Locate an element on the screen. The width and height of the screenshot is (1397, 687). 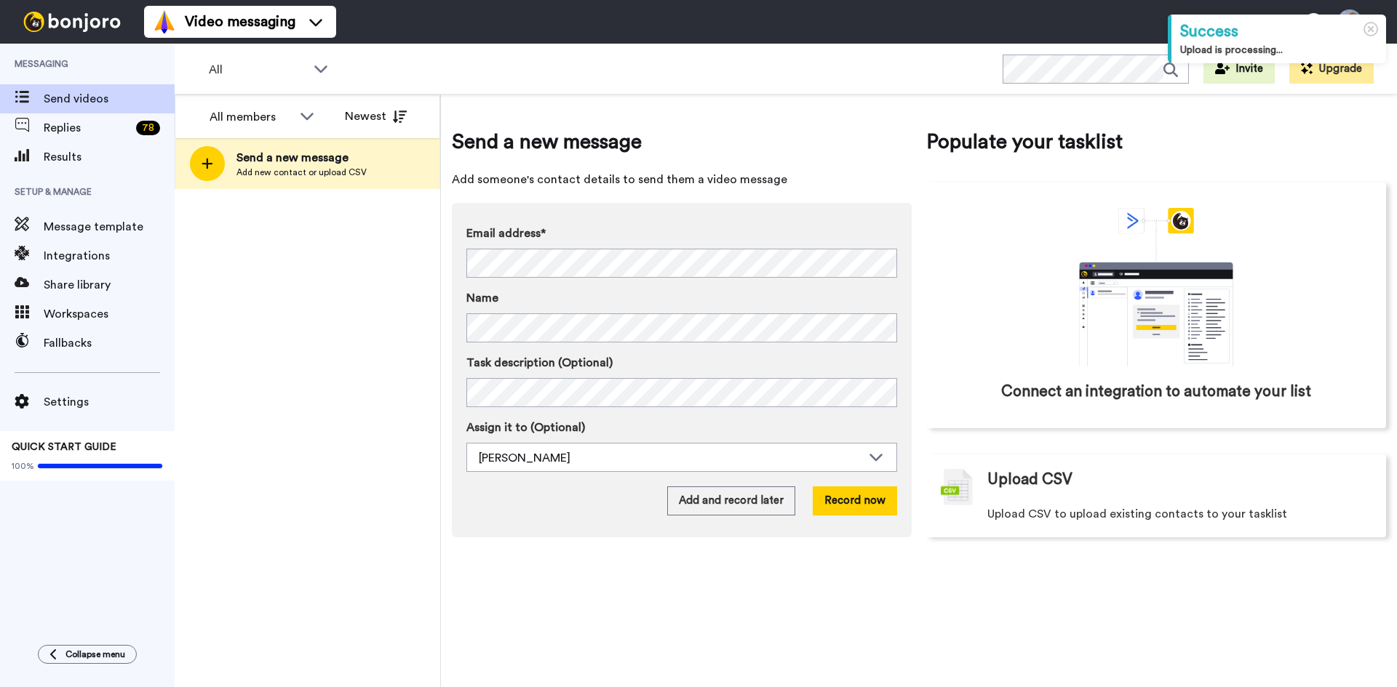
div: animation is located at coordinates (1156, 287).